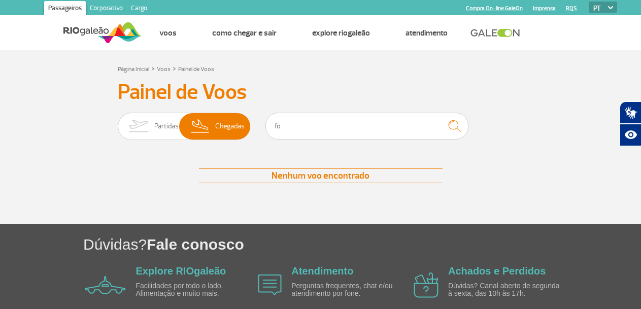  What do you see at coordinates (106, 9) in the screenshot?
I see `a: Corporativo` at bounding box center [106, 9].